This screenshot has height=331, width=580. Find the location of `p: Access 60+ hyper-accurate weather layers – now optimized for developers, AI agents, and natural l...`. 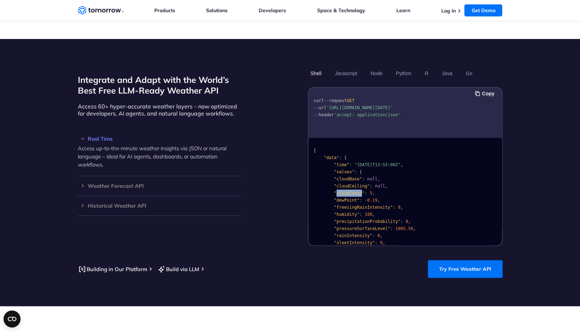

p: Access 60+ hyper-accurate weather layers – now optimized for developers, AI agents, and natural l... is located at coordinates (159, 110).